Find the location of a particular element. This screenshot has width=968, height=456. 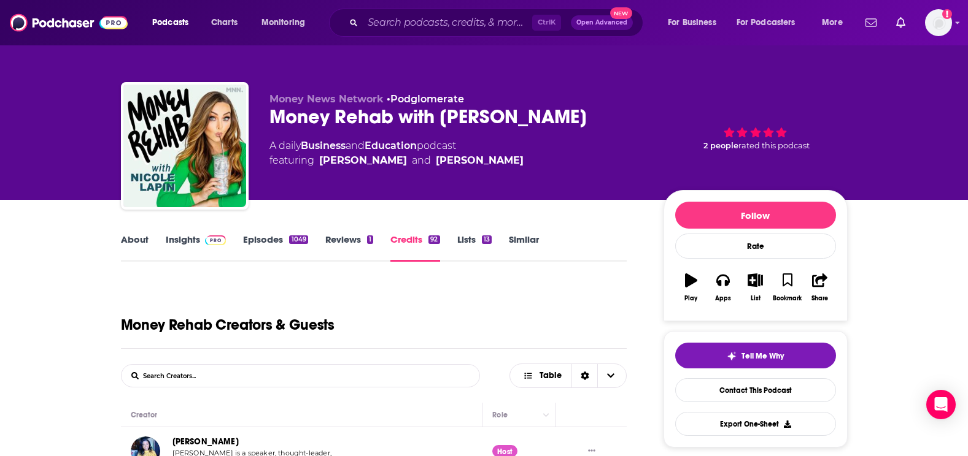

span: Tell Me Why is located at coordinates (762, 356).